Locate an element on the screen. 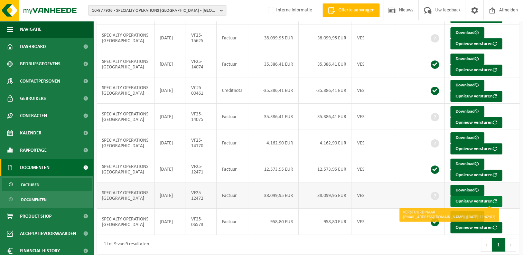  span: Offerte aanvragen is located at coordinates (357, 10).